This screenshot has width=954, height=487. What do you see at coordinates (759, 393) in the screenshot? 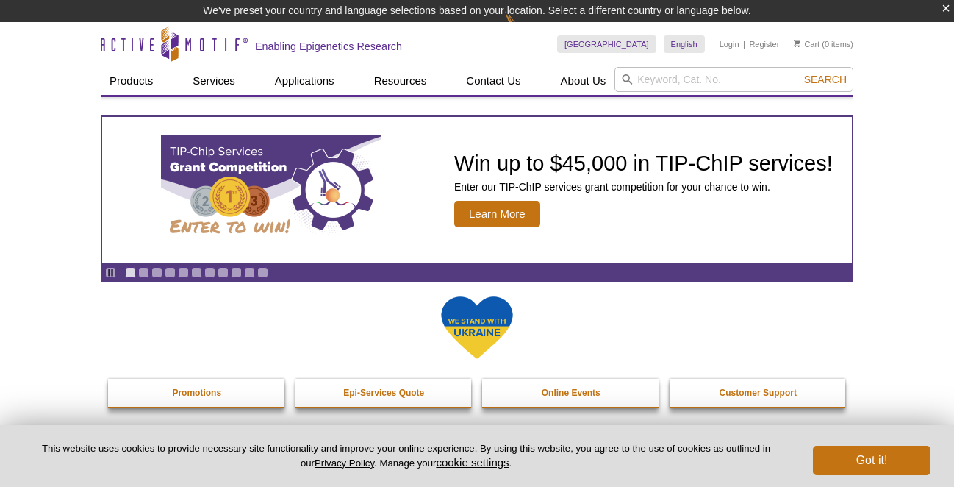
I see `a: Customer Support` at bounding box center [759, 393].